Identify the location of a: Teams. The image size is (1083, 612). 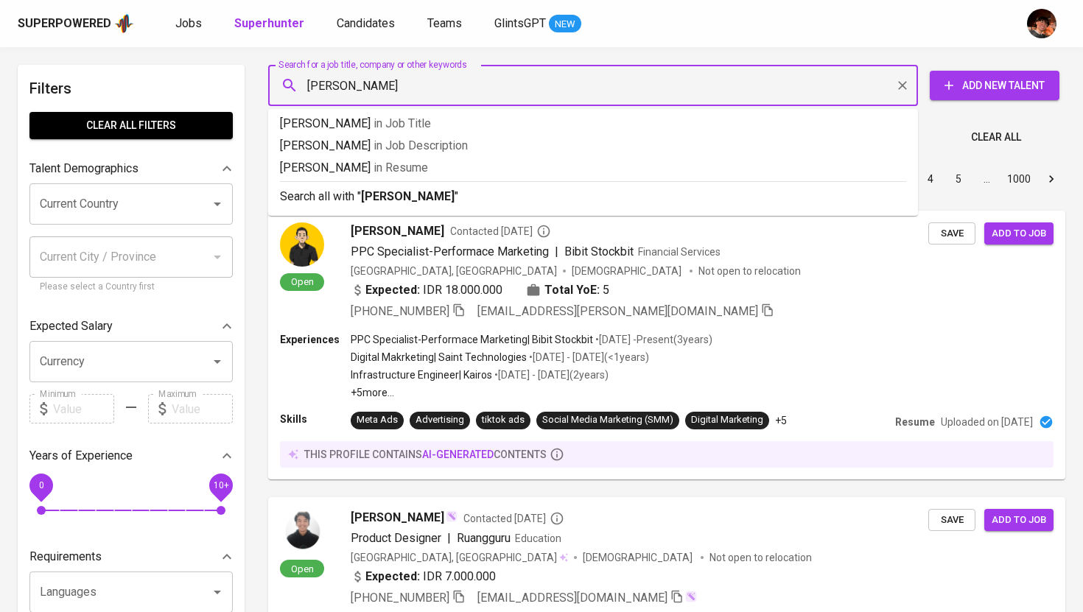
(446, 24).